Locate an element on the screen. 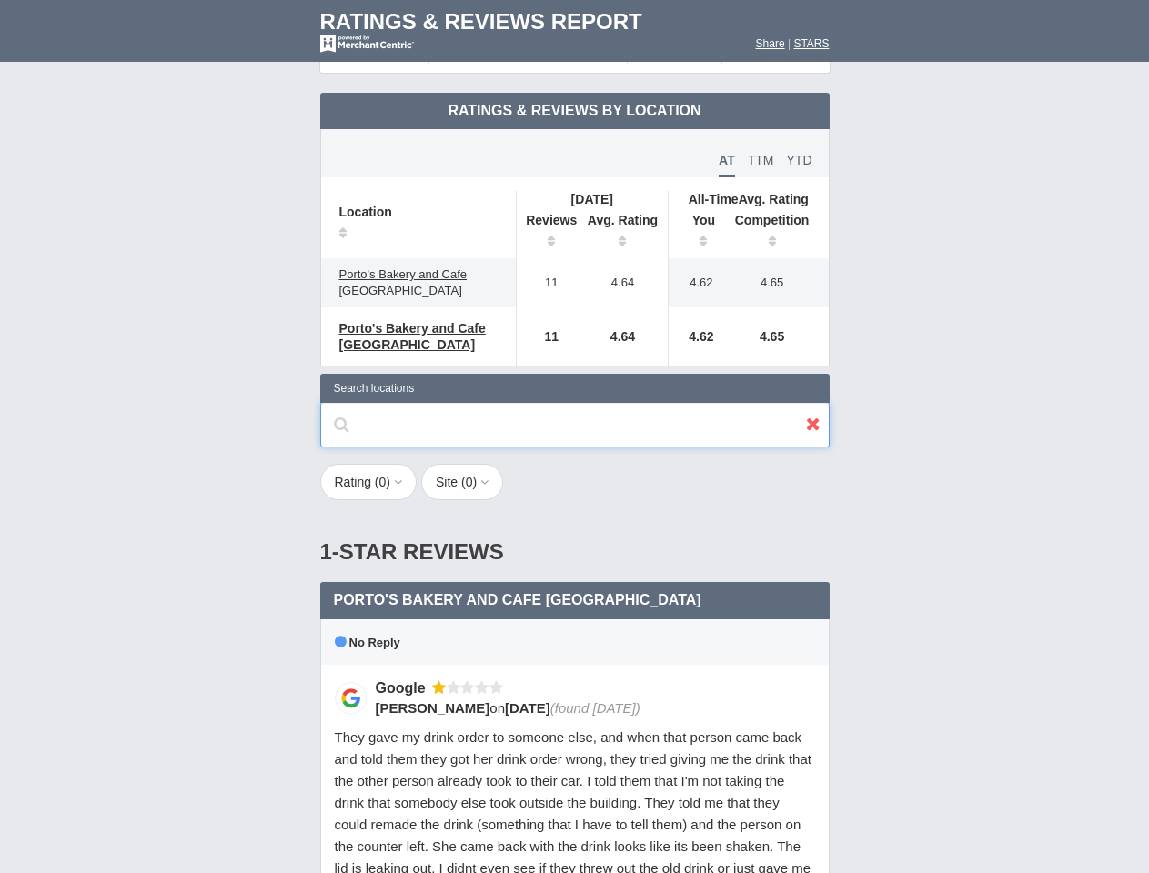  th: Reviews: activate to sort column ascending is located at coordinates (547, 233).